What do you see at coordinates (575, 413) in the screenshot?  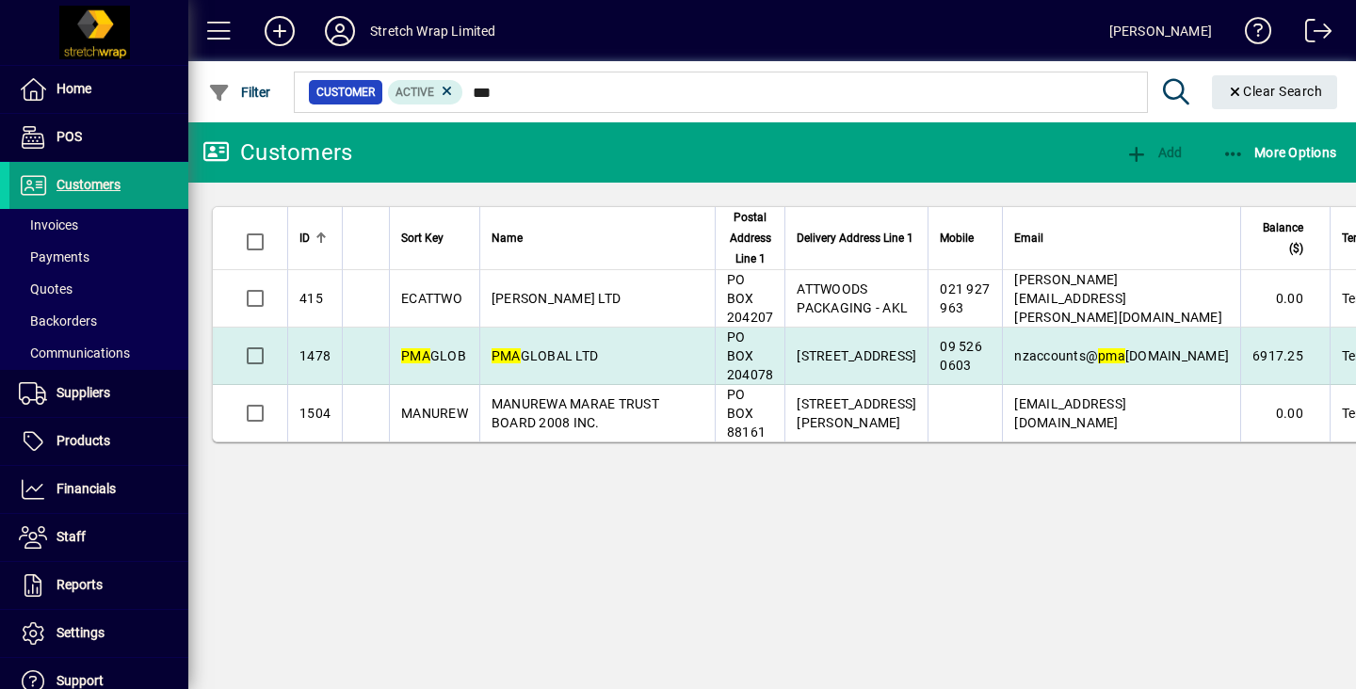 I see `span: MANUREWA MARAE TRUST BOARD 2008 INC.` at bounding box center [575, 413].